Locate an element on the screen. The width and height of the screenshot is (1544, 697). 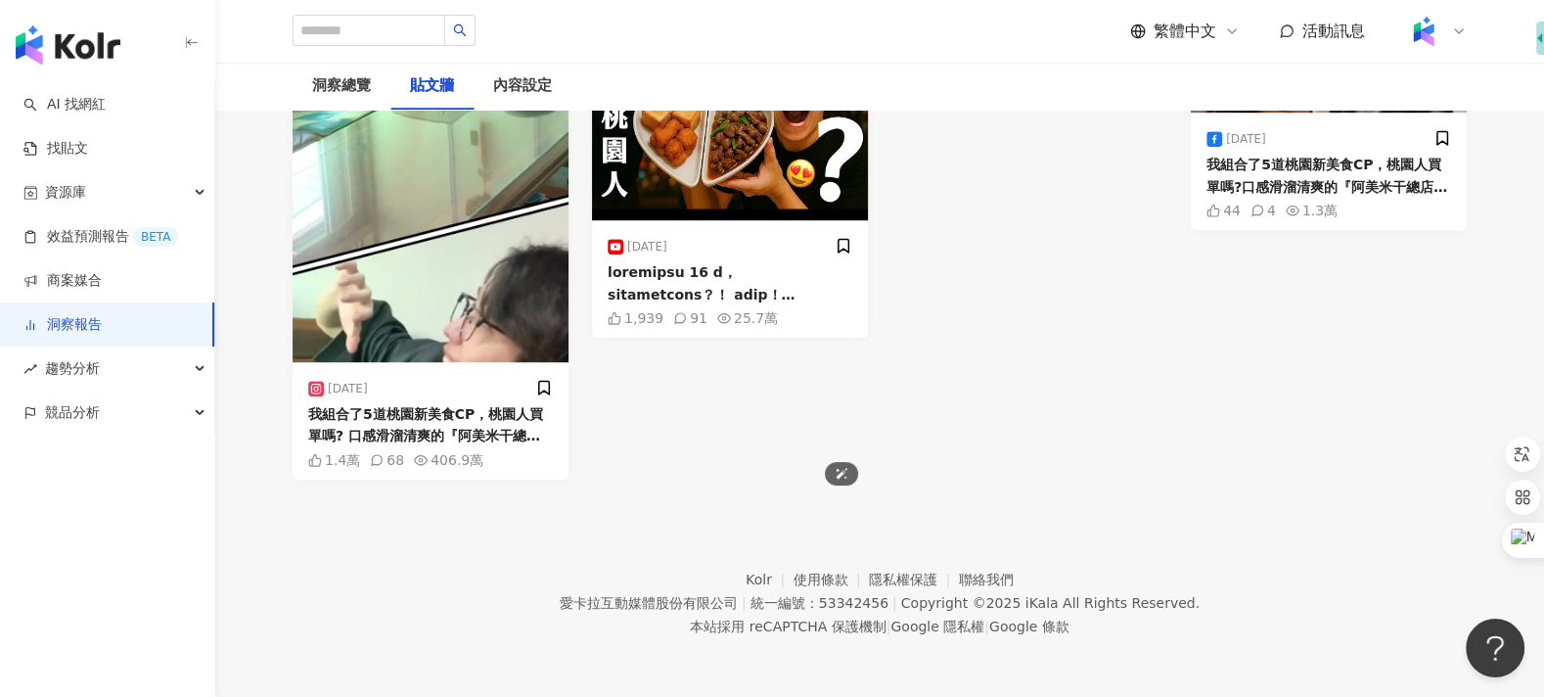
div: 1,939 is located at coordinates (635, 318).